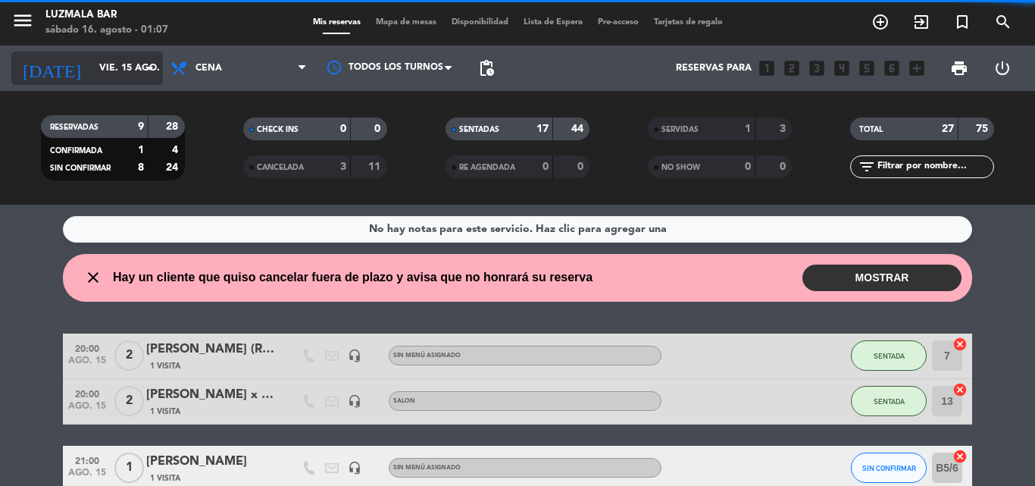  Describe the element at coordinates (542, 129) in the screenshot. I see `strong: 17` at that location.